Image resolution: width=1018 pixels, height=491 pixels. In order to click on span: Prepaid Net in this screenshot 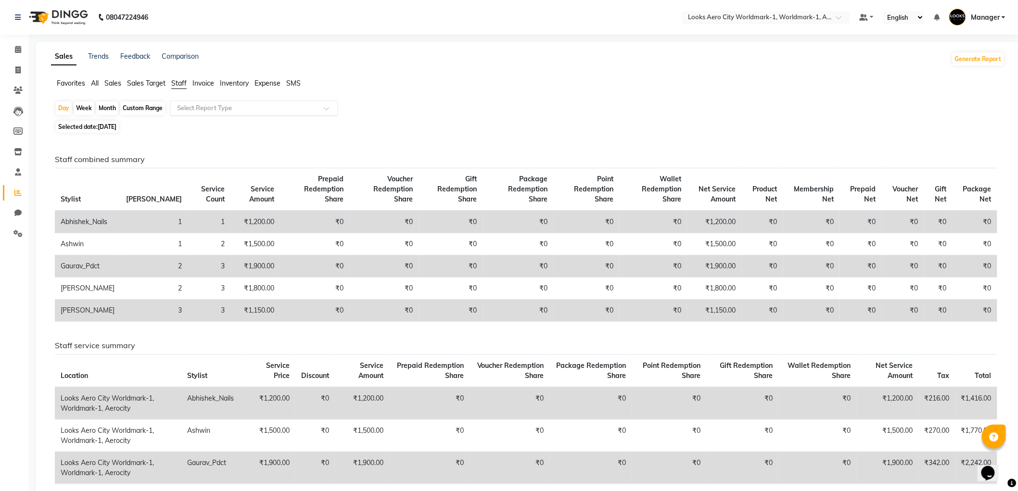, I will do `click(863, 194)`.